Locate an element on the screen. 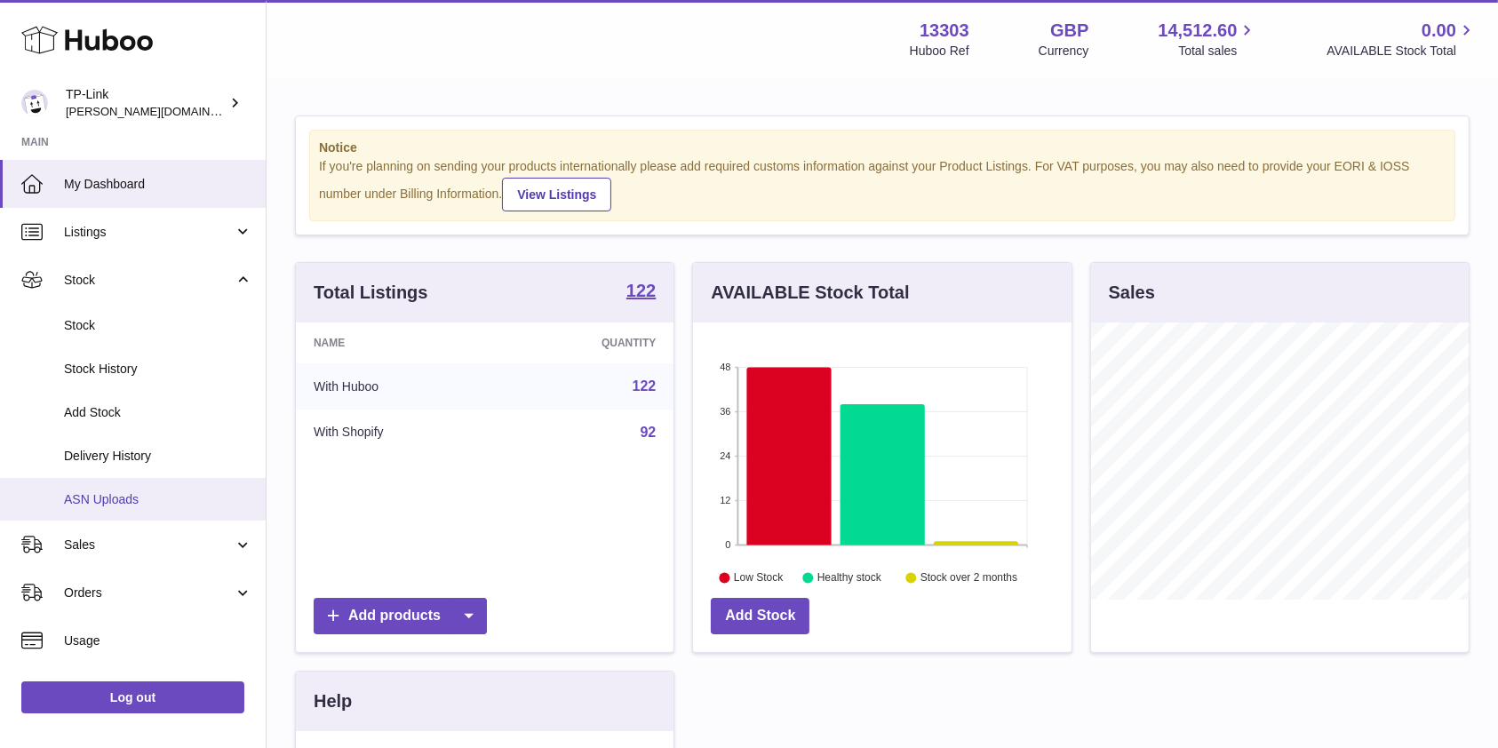 Image resolution: width=1498 pixels, height=748 pixels. td: With Shopify is located at coordinates (397, 433).